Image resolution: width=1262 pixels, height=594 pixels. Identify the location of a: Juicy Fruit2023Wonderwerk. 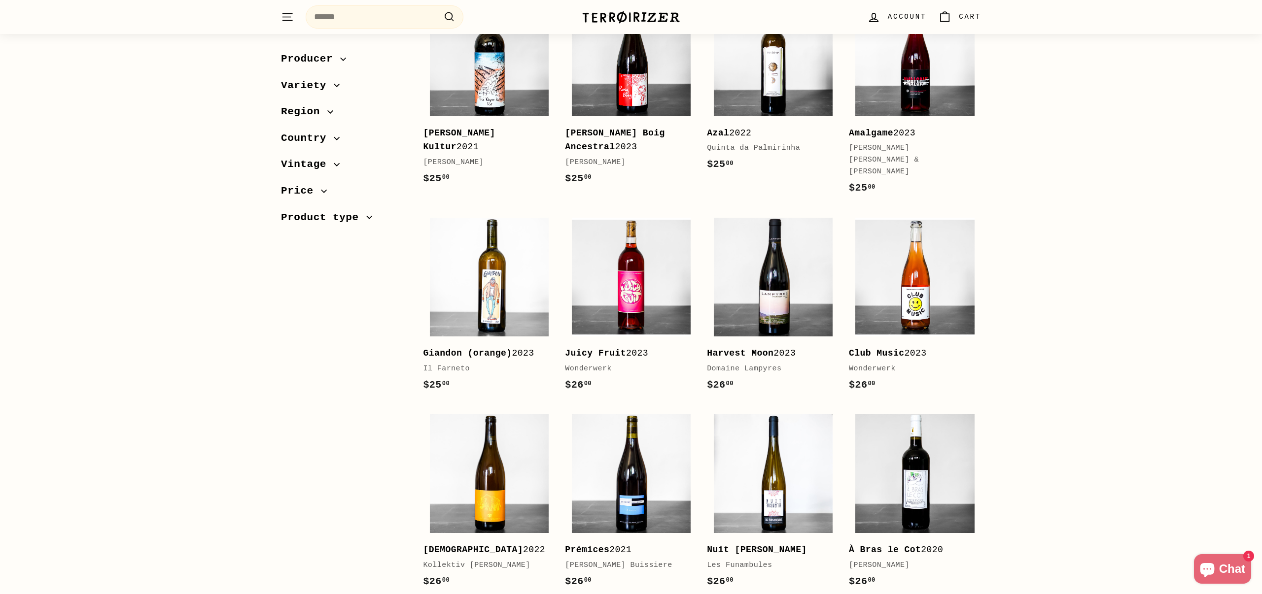
(631, 307).